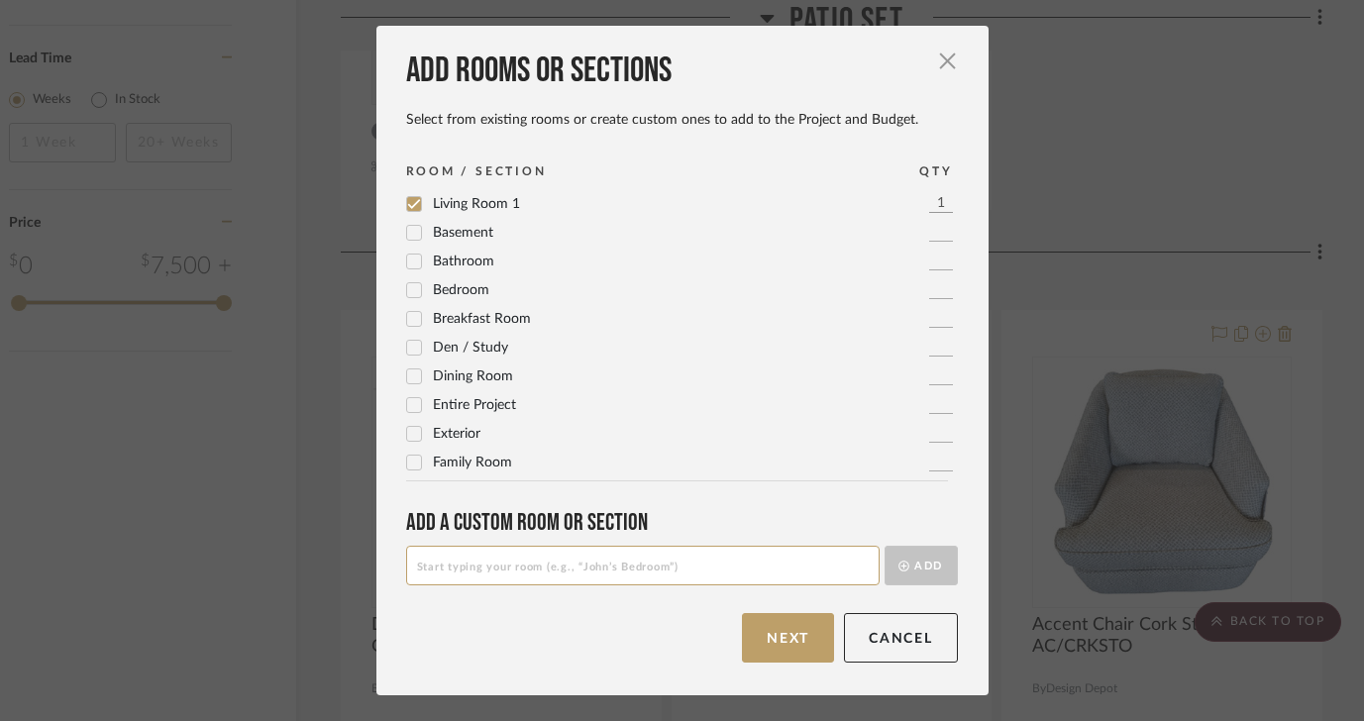  Describe the element at coordinates (935, 171) in the screenshot. I see `div: QTY` at that location.